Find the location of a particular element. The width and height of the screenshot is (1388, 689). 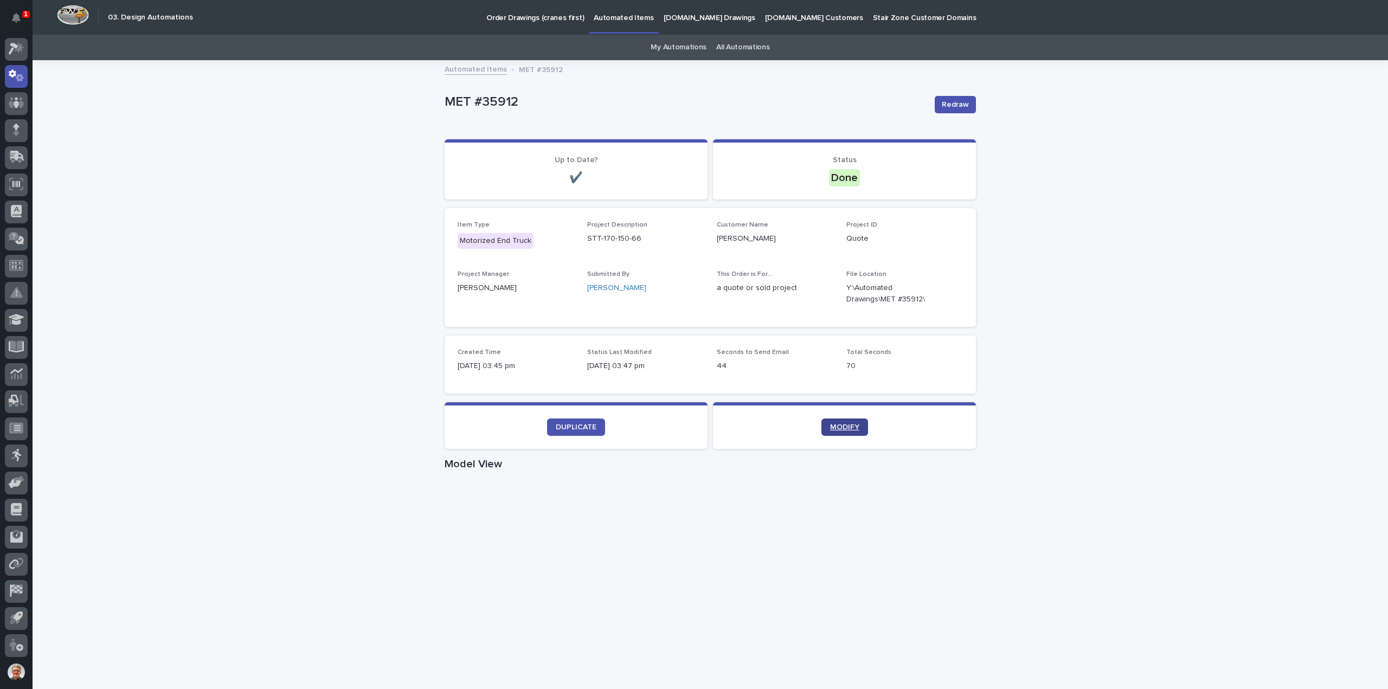

span: MODIFY is located at coordinates (845, 427).